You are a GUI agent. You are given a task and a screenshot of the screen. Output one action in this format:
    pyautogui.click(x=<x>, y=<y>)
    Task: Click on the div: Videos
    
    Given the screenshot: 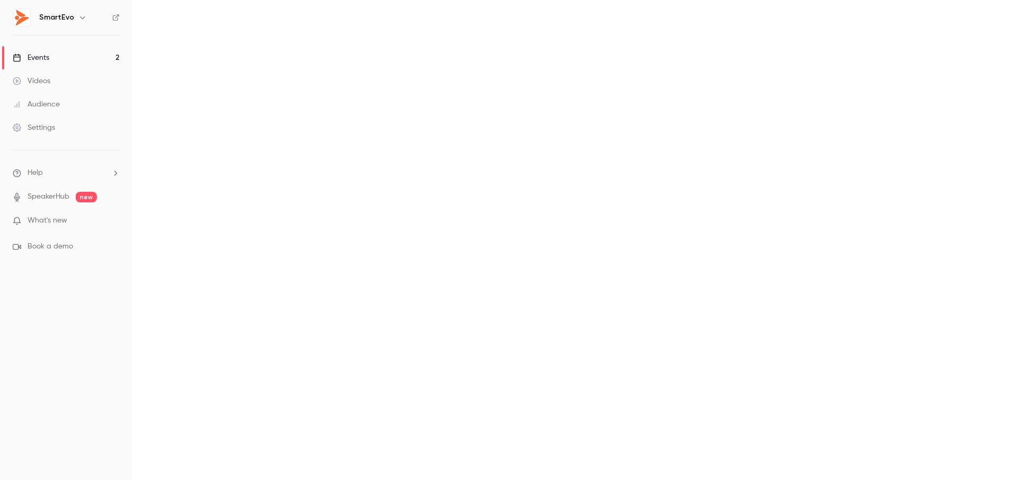 What is the action you would take?
    pyautogui.click(x=31, y=81)
    